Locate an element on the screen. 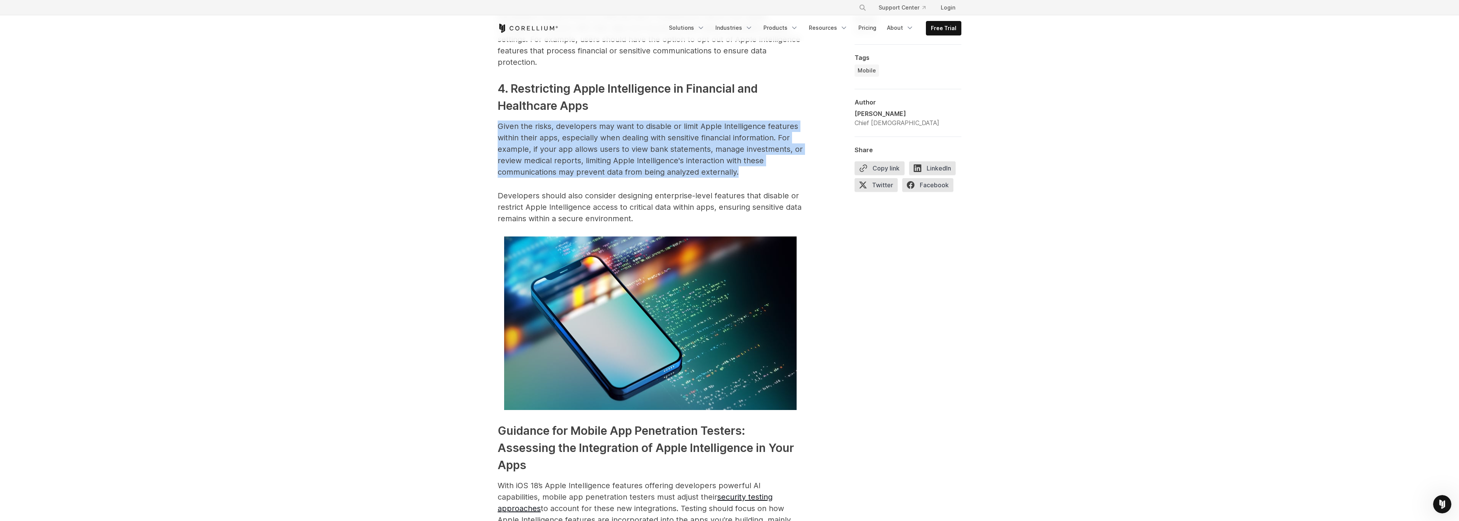  a: Corellium Home is located at coordinates (528, 28).